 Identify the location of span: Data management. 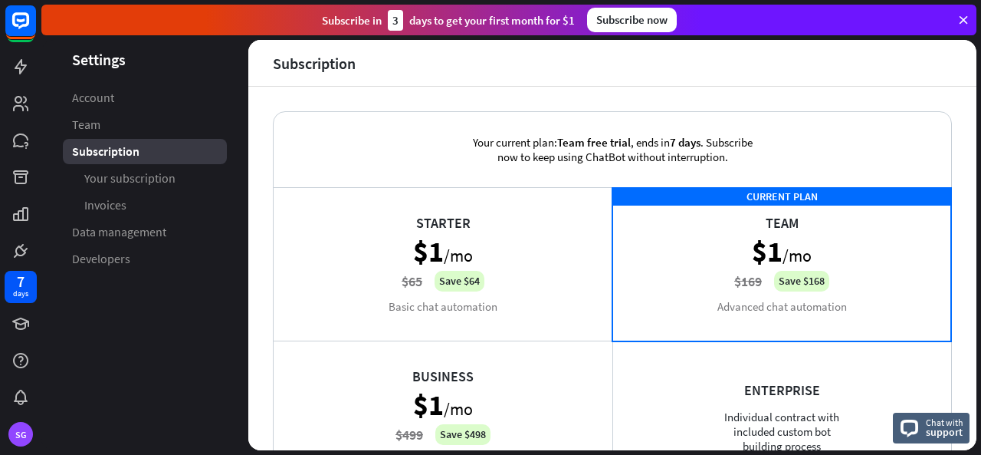
(119, 232).